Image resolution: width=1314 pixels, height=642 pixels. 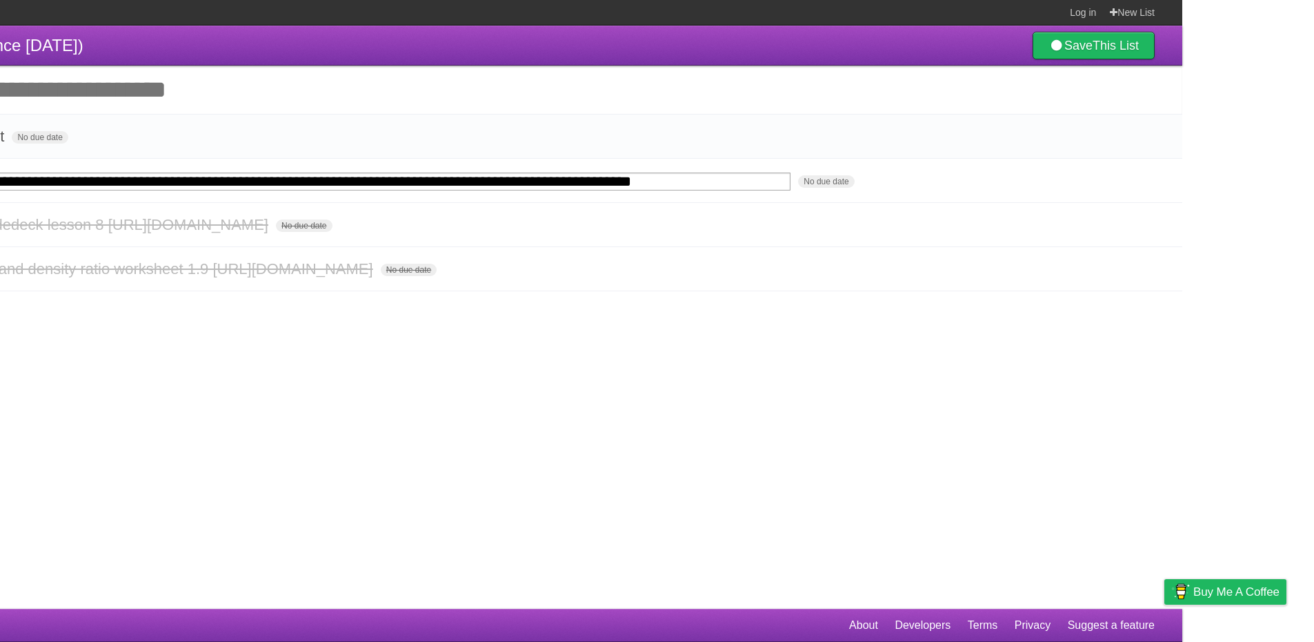 I want to click on b: This List, so click(x=1116, y=46).